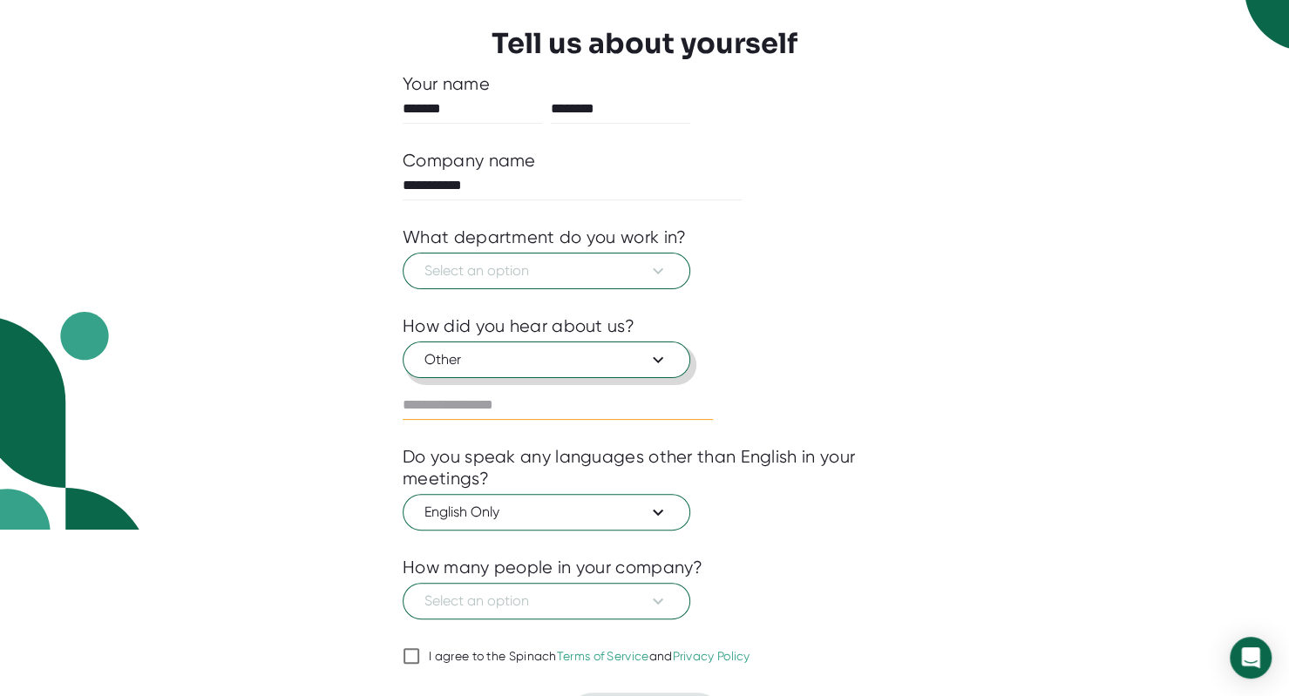 The width and height of the screenshot is (1289, 696). Describe the element at coordinates (546, 512) in the screenshot. I see `button: English Only` at that location.